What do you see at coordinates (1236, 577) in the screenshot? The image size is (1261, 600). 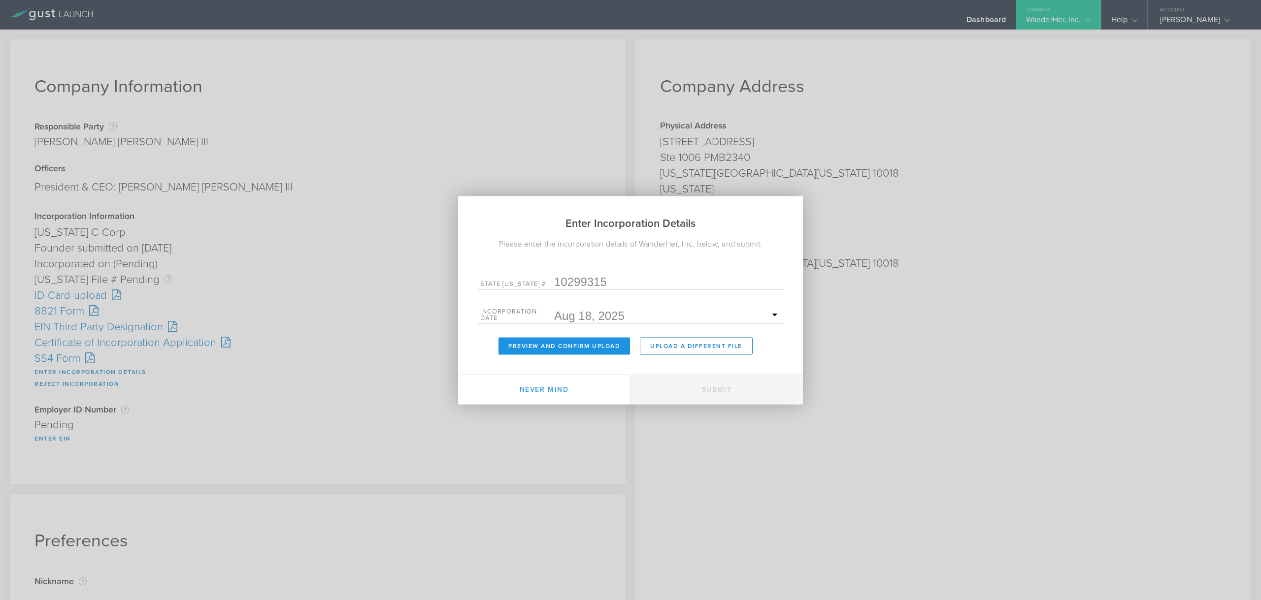 I see `div: Chat Widget` at bounding box center [1236, 577].